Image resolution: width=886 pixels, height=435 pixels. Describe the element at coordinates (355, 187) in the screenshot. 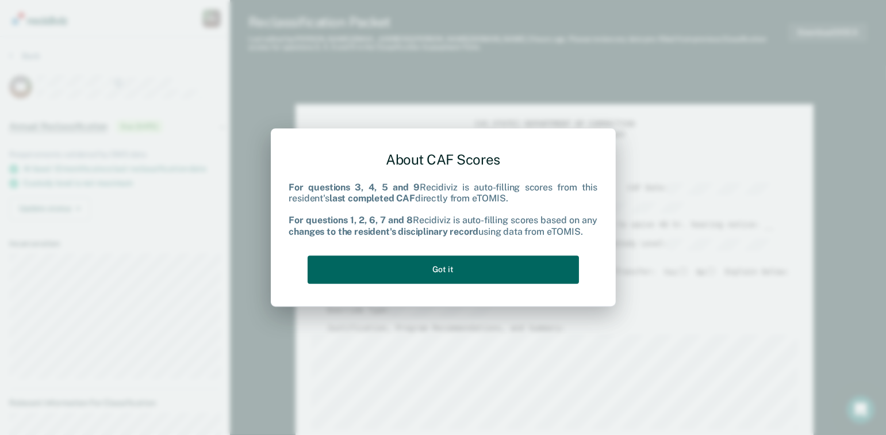

I see `b: For questions 3, 4, 5 and 9` at that location.